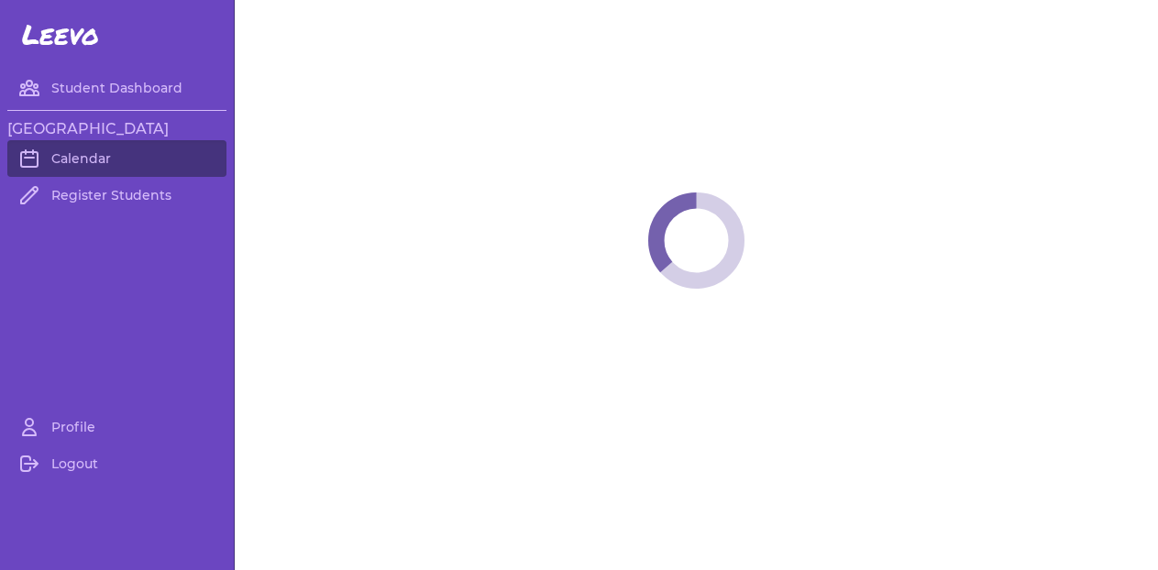  Describe the element at coordinates (116, 427) in the screenshot. I see `a: Profile` at that location.